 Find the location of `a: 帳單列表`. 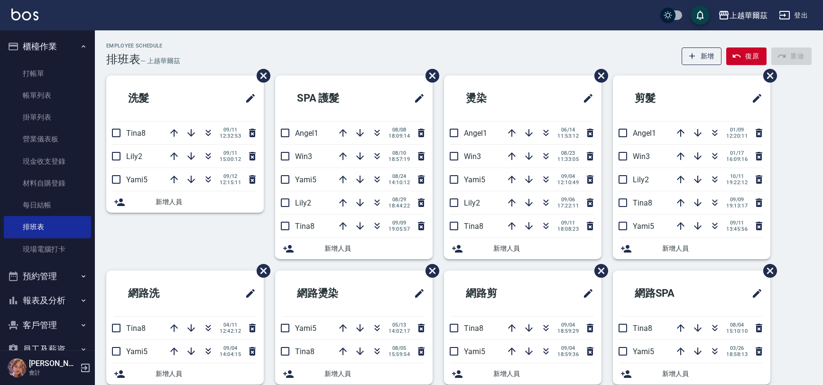

a: 帳單列表 is located at coordinates (47, 95).